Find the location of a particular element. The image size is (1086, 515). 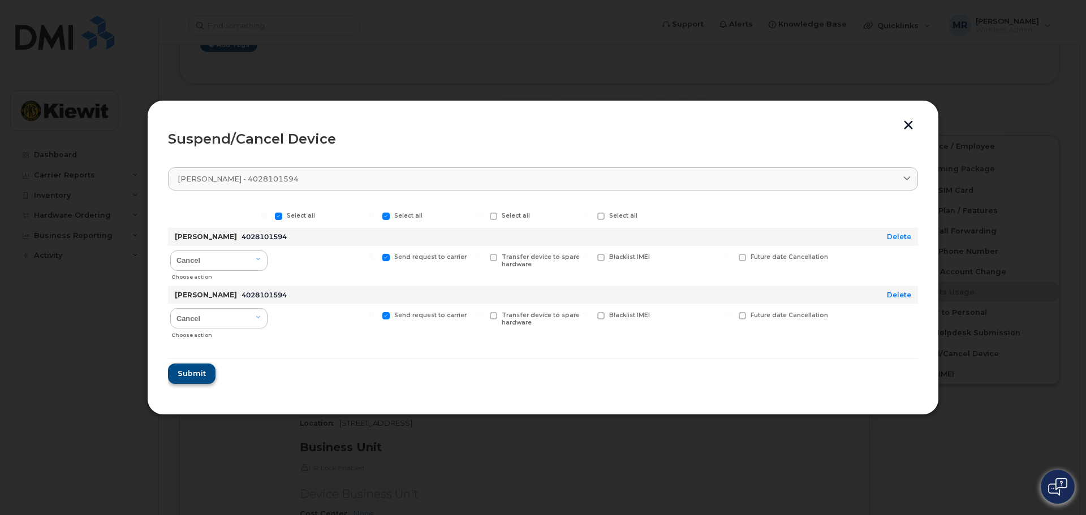

button: Submit is located at coordinates (192, 374).